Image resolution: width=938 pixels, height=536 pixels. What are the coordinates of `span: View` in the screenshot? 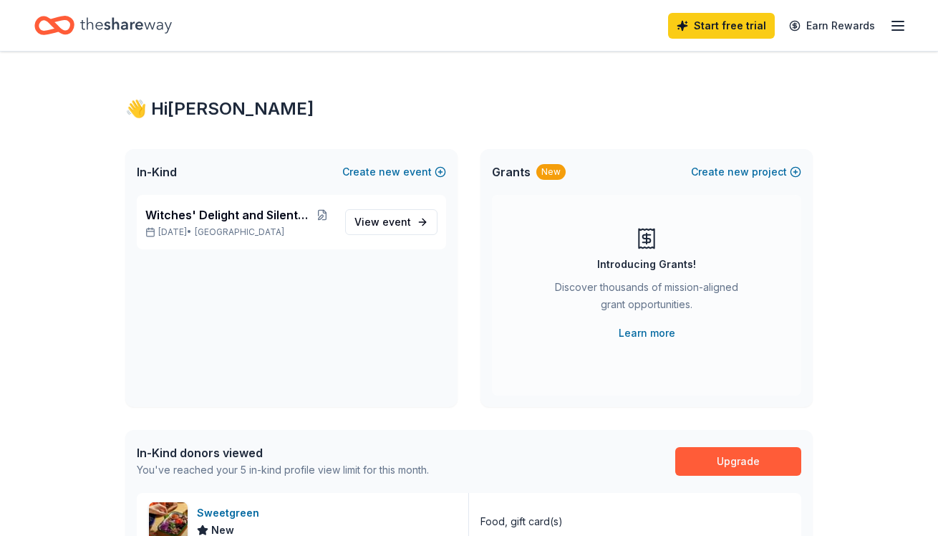 It's located at (382, 222).